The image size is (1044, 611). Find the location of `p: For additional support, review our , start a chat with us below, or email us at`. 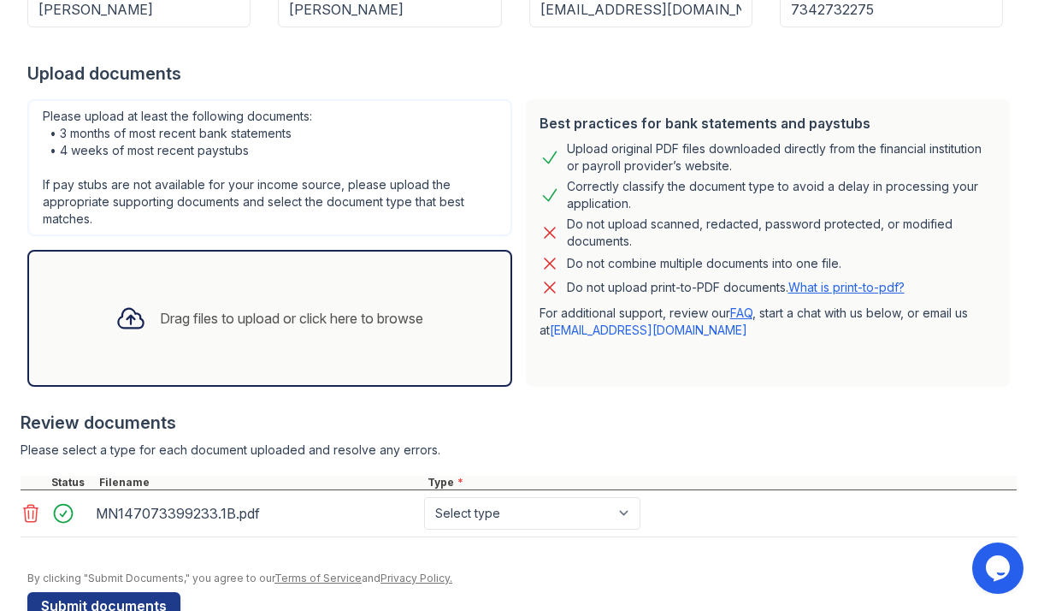

p: For additional support, review our , start a chat with us below, or email us at is located at coordinates (768, 322).